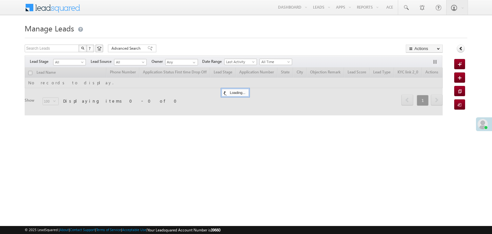 This screenshot has width=492, height=234. What do you see at coordinates (49, 28) in the screenshot?
I see `span: Manage Leads` at bounding box center [49, 28].